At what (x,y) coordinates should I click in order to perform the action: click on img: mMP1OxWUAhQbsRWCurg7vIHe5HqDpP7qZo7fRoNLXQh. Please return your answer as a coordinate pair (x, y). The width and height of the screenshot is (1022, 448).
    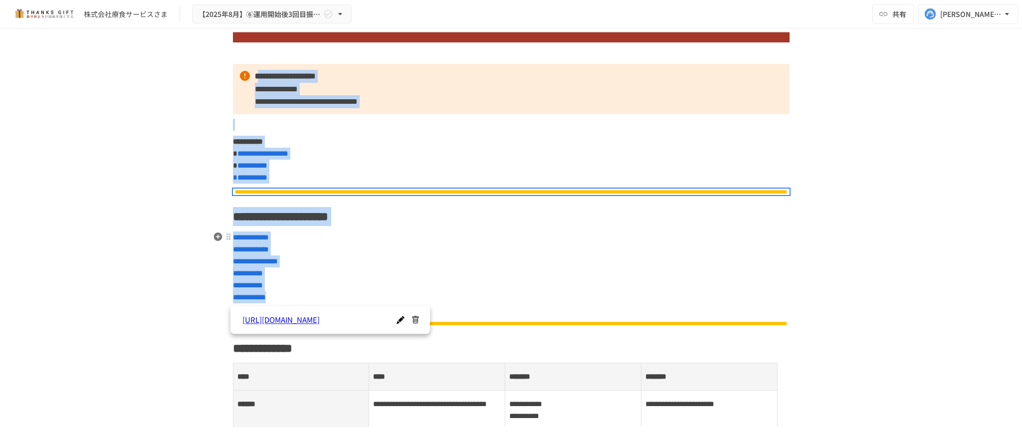
    Looking at the image, I should click on (44, 14).